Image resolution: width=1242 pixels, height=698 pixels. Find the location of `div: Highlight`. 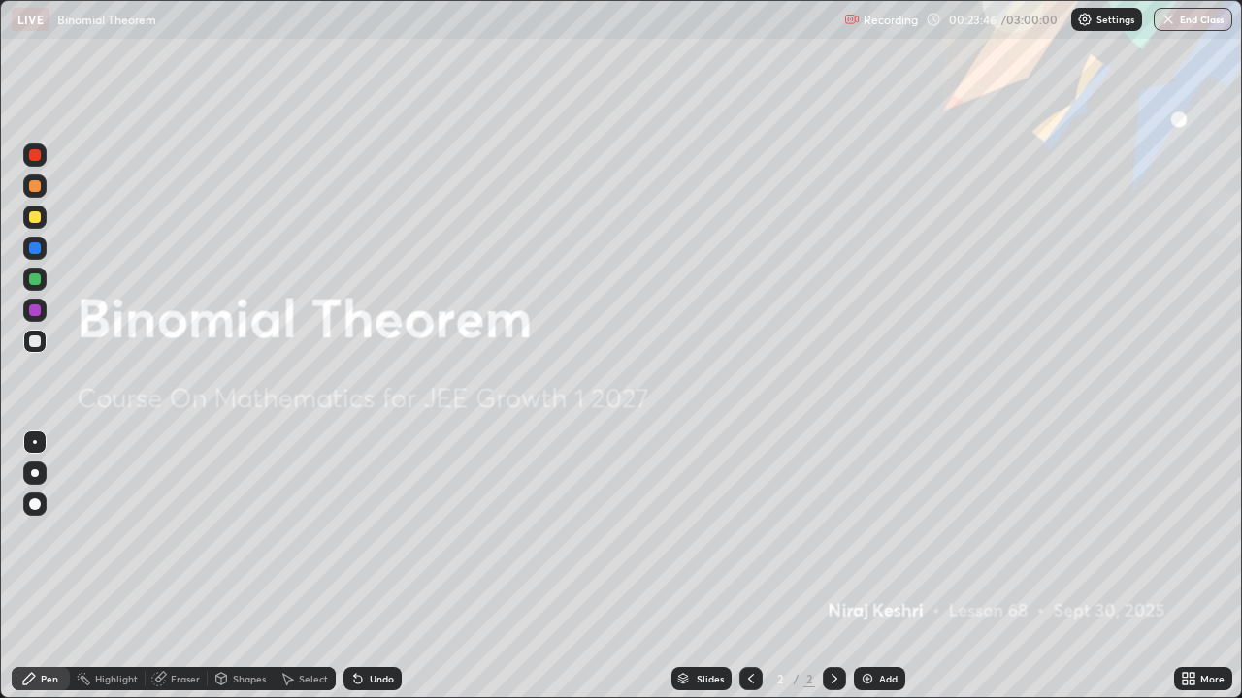

div: Highlight is located at coordinates (116, 679).